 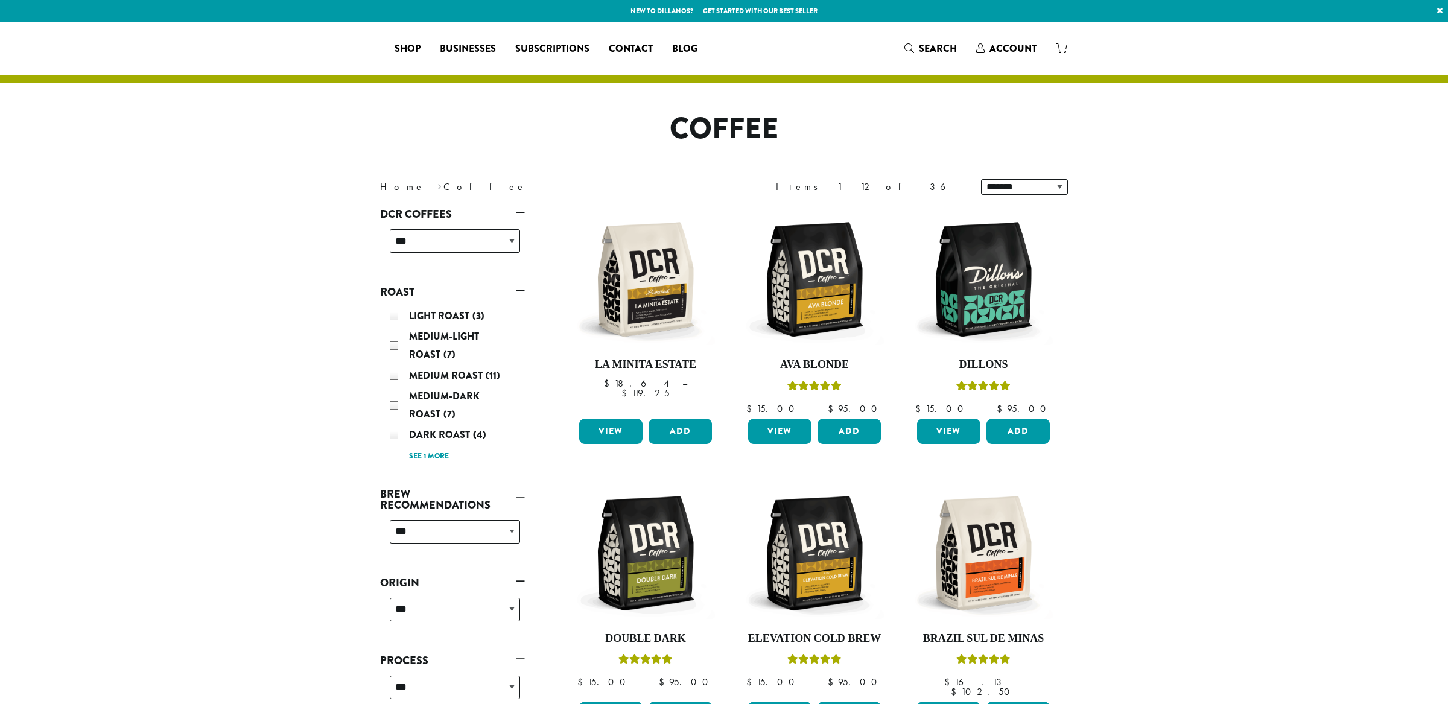 What do you see at coordinates (983, 692) in the screenshot?
I see `bdi: 102.50` at bounding box center [983, 692].